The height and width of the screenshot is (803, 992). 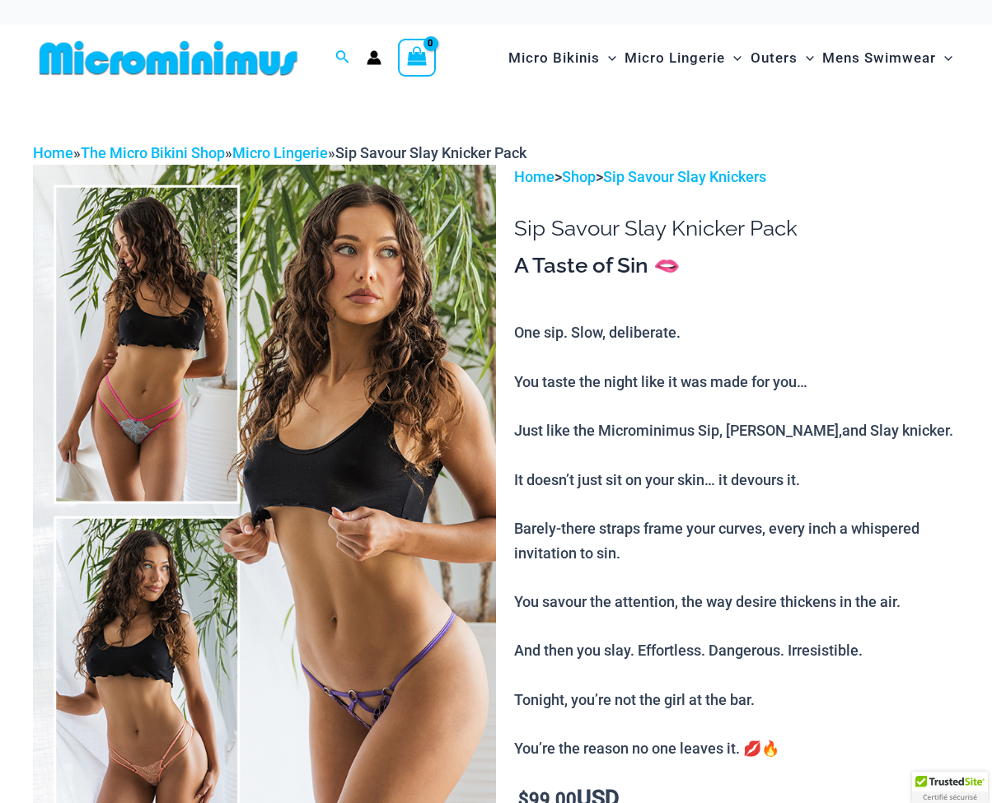 I want to click on h3: A Taste of Sin 🫦, so click(x=736, y=266).